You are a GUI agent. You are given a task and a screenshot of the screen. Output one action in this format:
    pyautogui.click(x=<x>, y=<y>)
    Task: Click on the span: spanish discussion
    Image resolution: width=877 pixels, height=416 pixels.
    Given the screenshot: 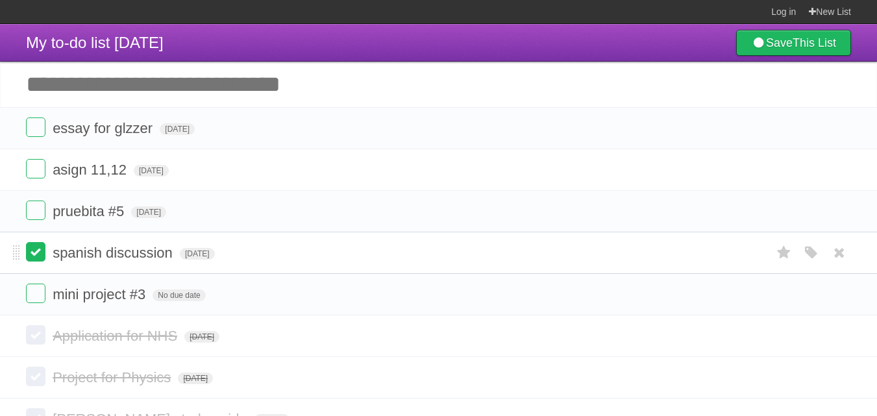 What is the action you would take?
    pyautogui.click(x=114, y=252)
    